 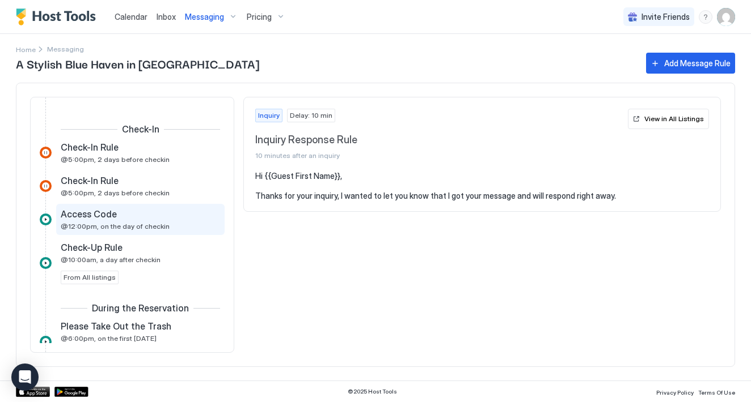 What do you see at coordinates (372, 392) in the screenshot?
I see `span: © 2025 Host Tools` at bounding box center [372, 392].